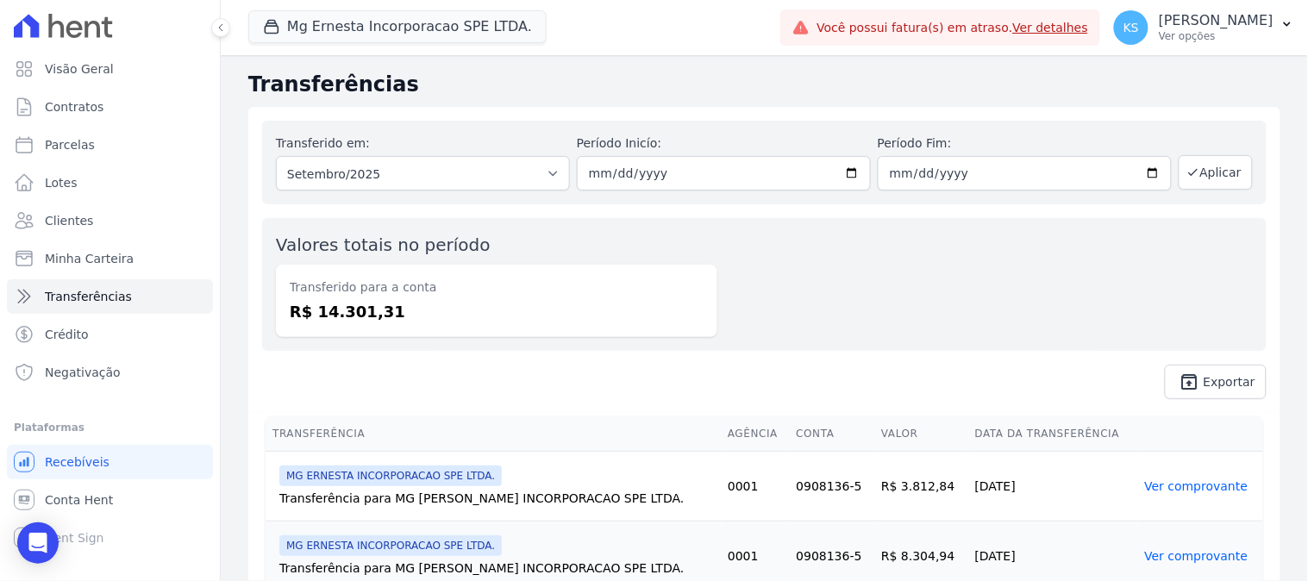 The width and height of the screenshot is (1308, 581). I want to click on label: Período Fim:, so click(1025, 143).